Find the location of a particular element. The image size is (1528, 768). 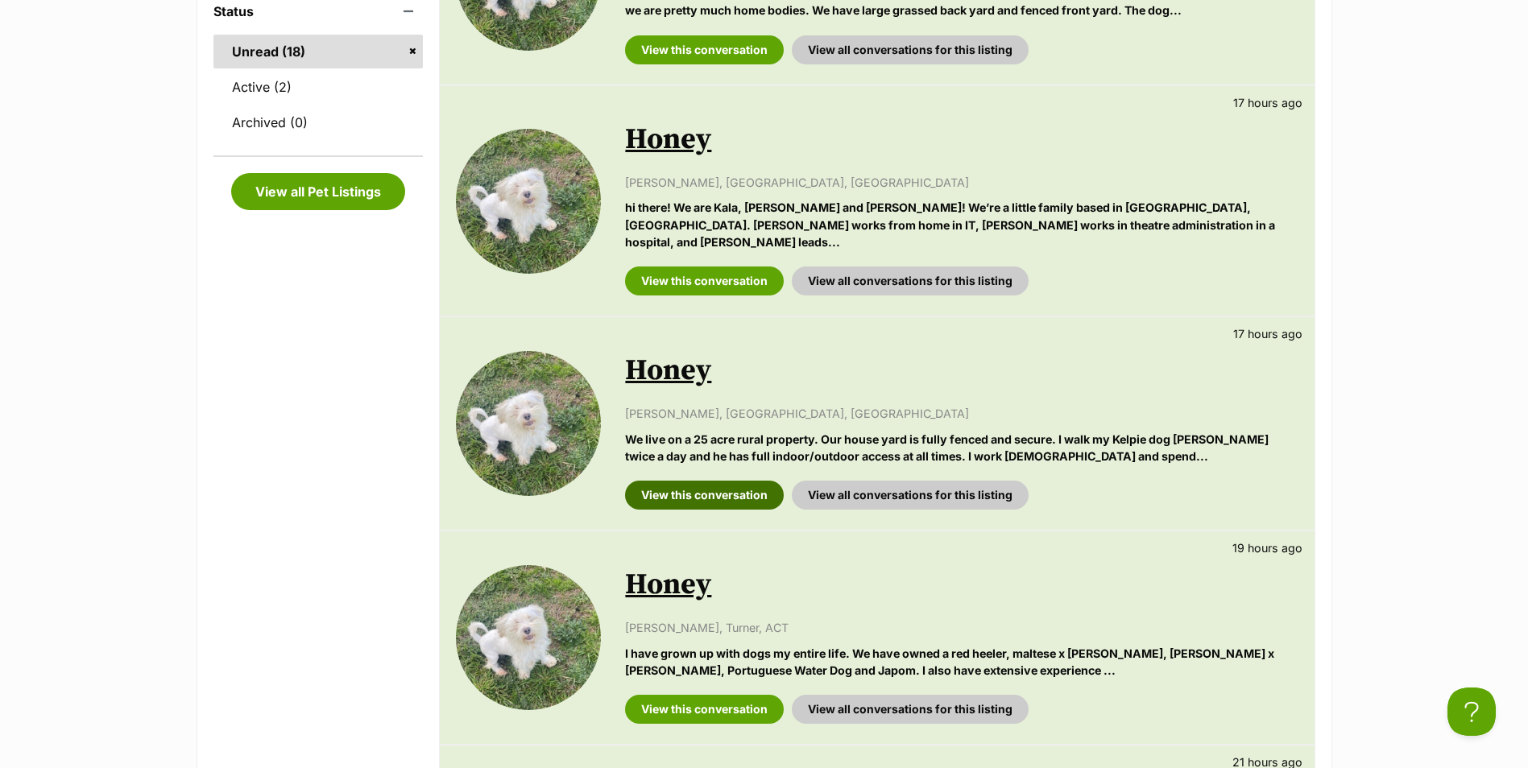

a: View all Pet Listings is located at coordinates (318, 192).